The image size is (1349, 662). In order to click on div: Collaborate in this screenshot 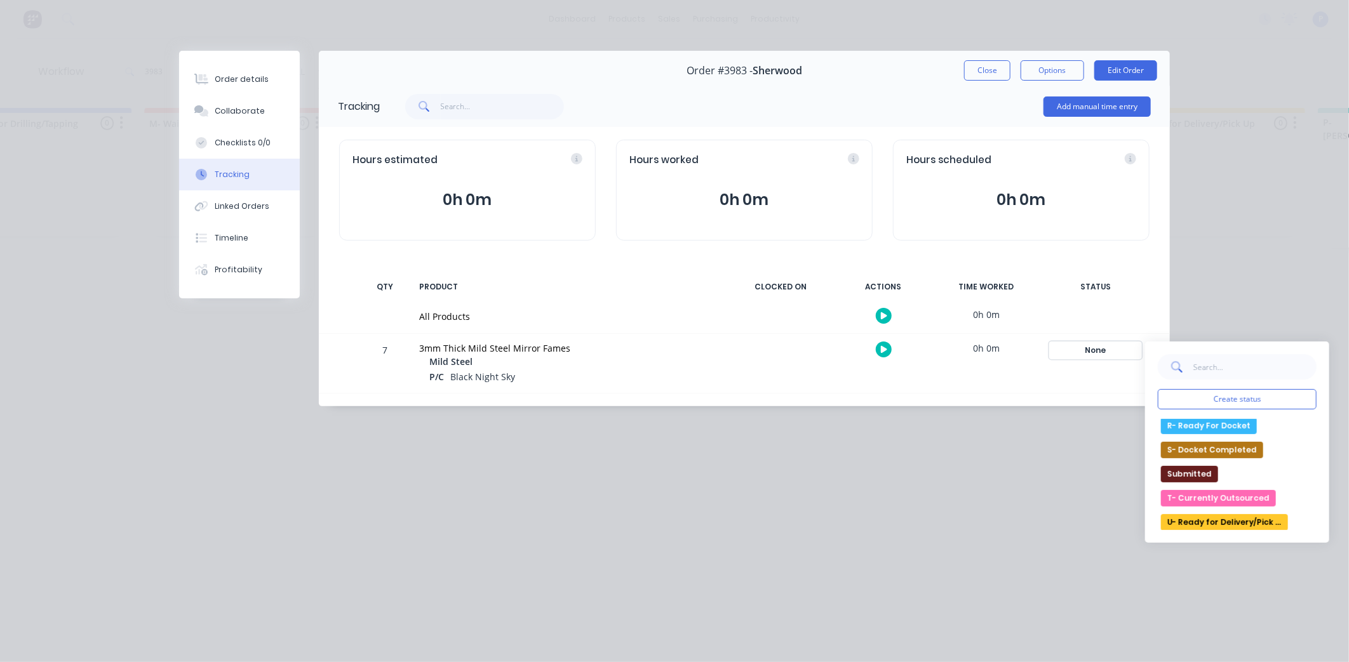, I will do `click(239, 111)`.